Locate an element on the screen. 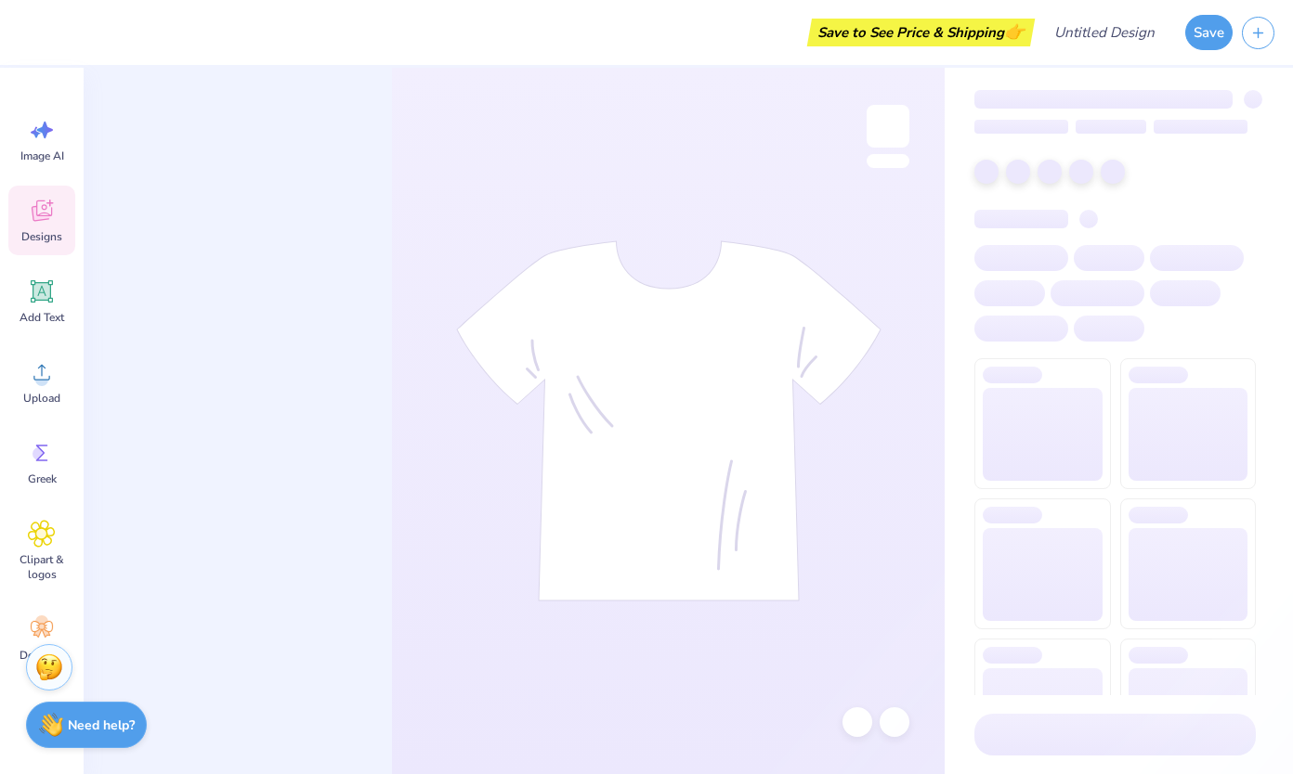 The width and height of the screenshot is (1293, 774). span: Designs is located at coordinates (42, 237).